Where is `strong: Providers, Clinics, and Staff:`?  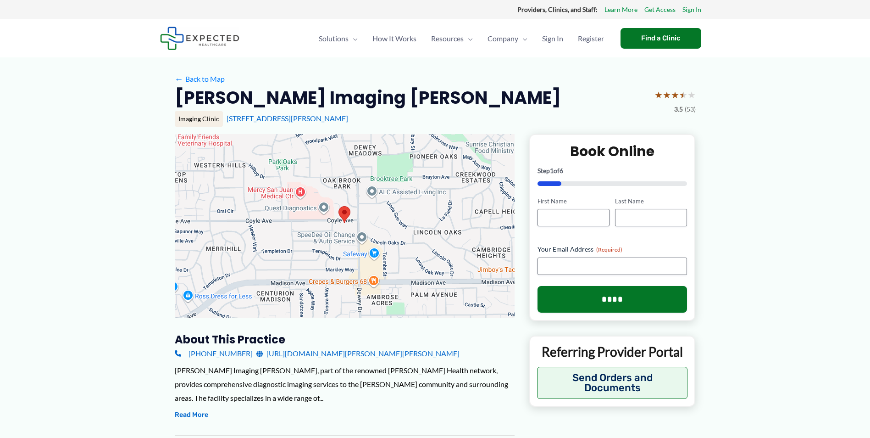 strong: Providers, Clinics, and Staff: is located at coordinates (557, 9).